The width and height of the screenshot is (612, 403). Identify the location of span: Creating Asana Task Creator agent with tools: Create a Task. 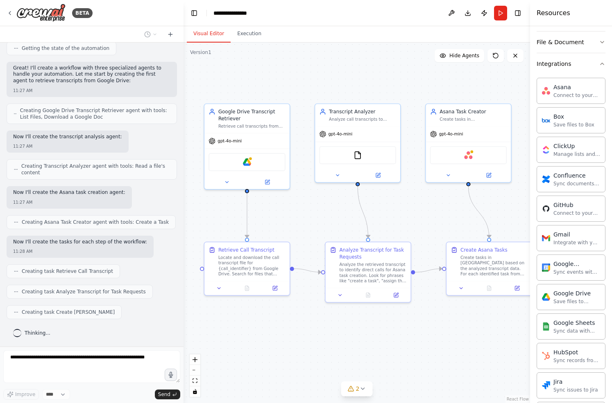
(95, 222).